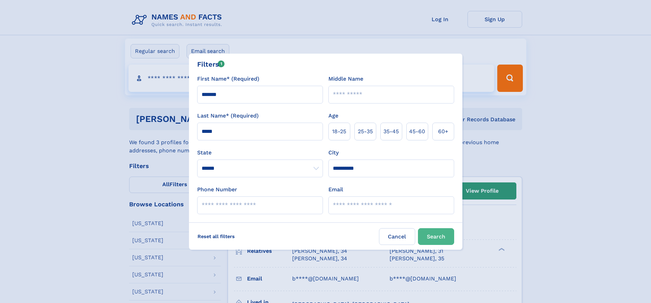 Image resolution: width=651 pixels, height=303 pixels. I want to click on label: Email, so click(336, 190).